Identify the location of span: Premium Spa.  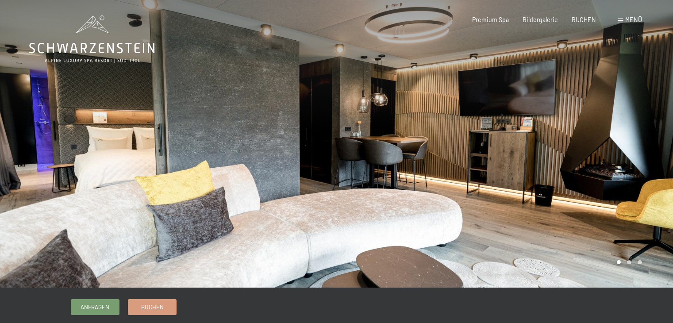
(490, 19).